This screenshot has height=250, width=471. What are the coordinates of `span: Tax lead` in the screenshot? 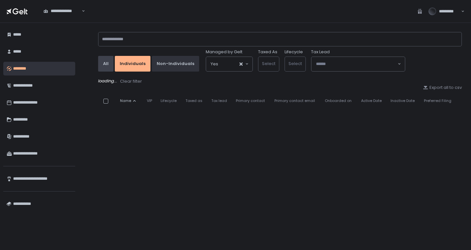 It's located at (219, 101).